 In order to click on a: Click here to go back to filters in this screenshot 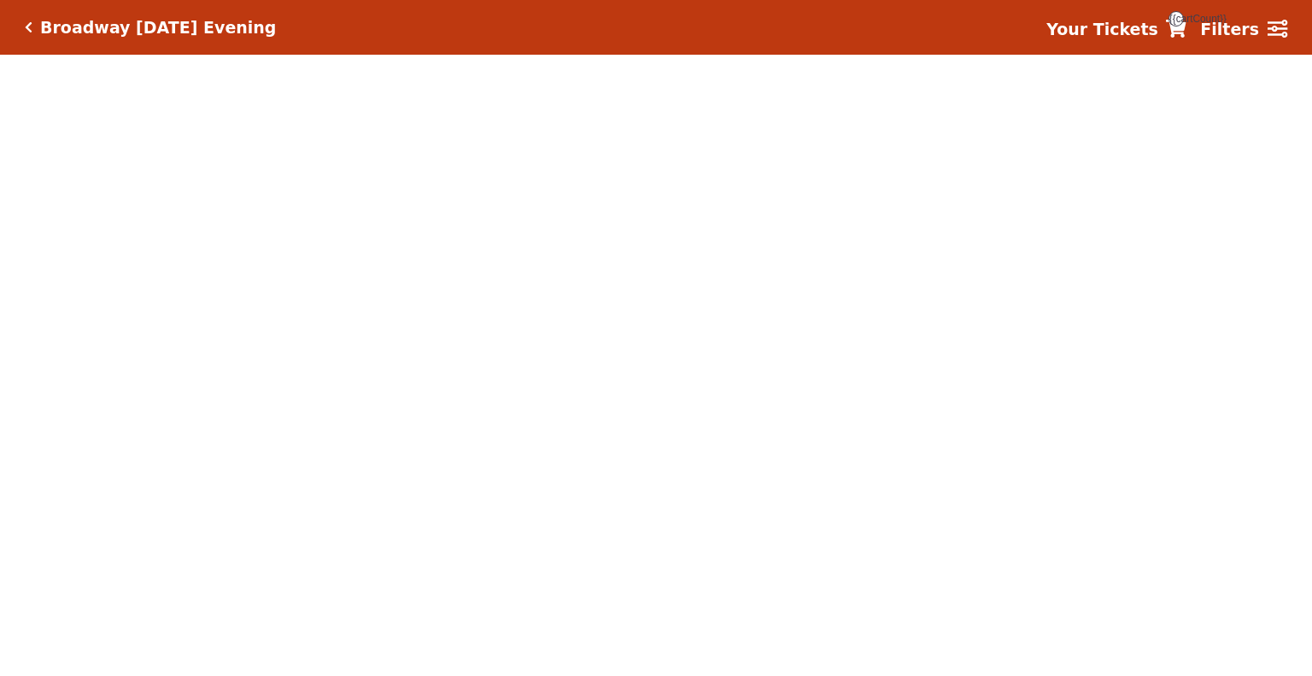, I will do `click(28, 27)`.